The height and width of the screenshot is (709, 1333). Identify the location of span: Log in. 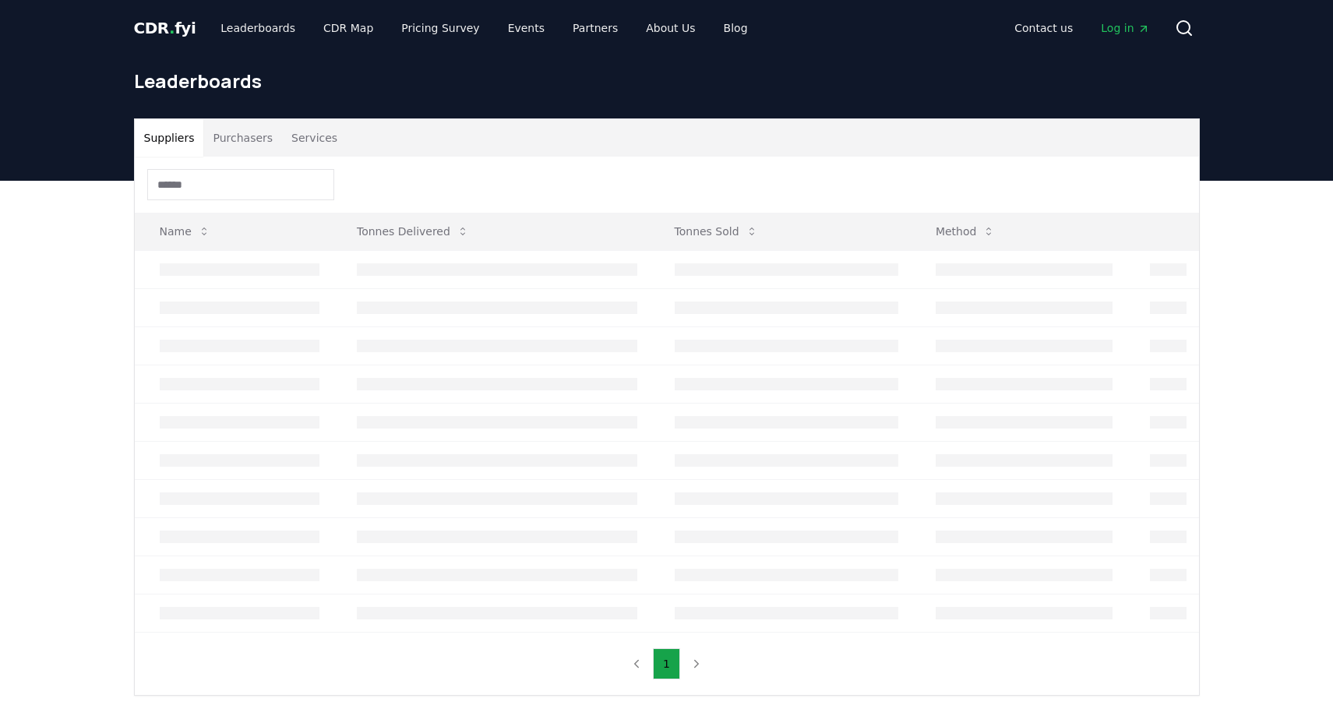
(1125, 28).